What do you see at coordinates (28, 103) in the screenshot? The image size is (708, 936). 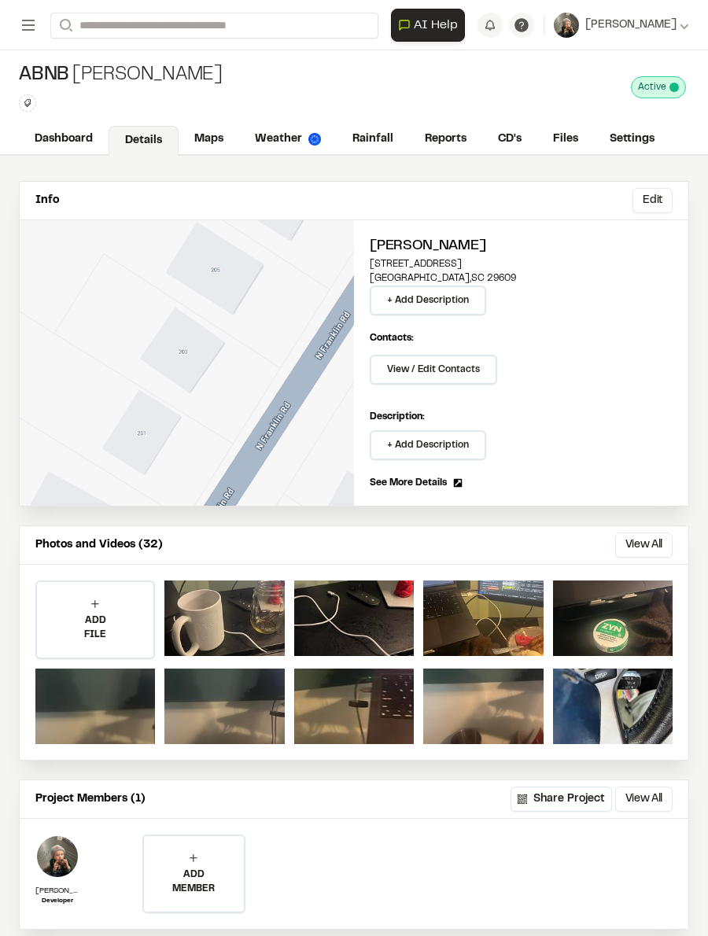 I see `button: Edit Tags` at bounding box center [28, 103].